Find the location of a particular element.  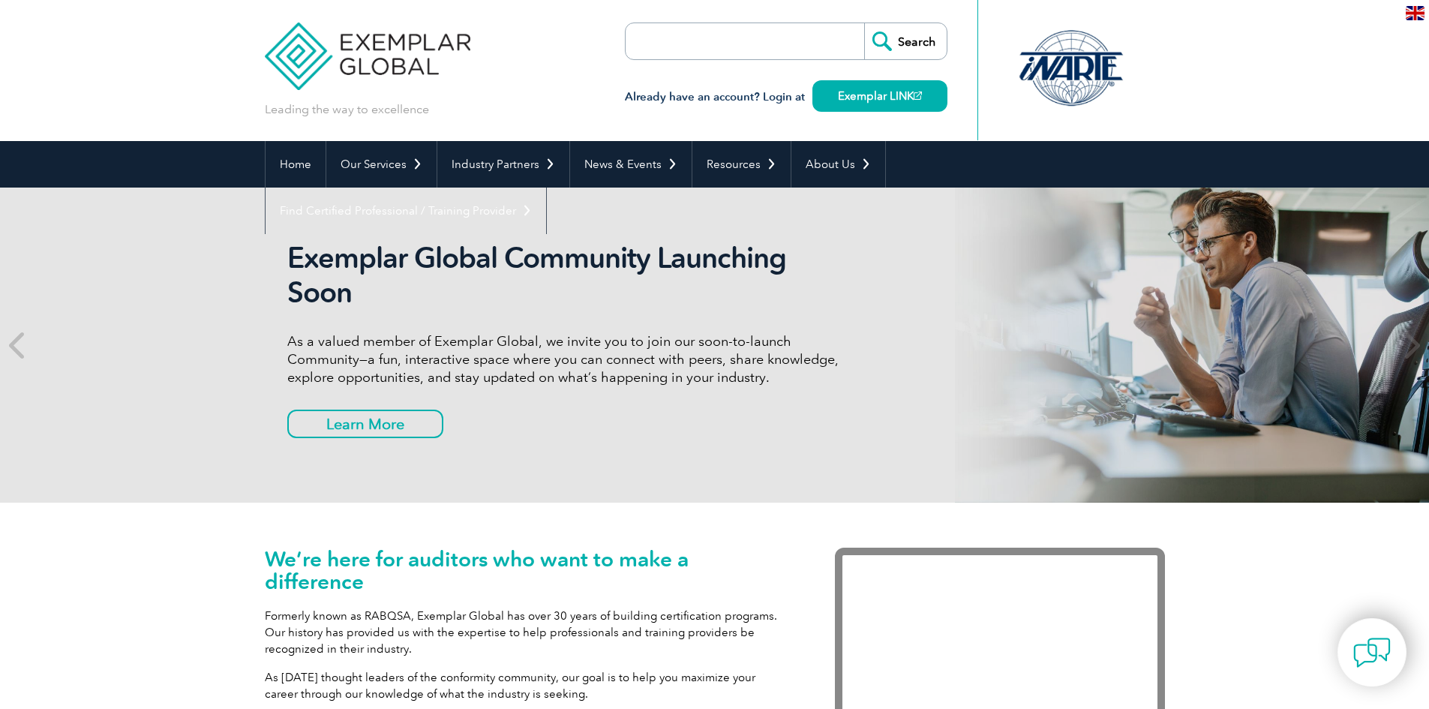

a: About Us is located at coordinates (838, 164).